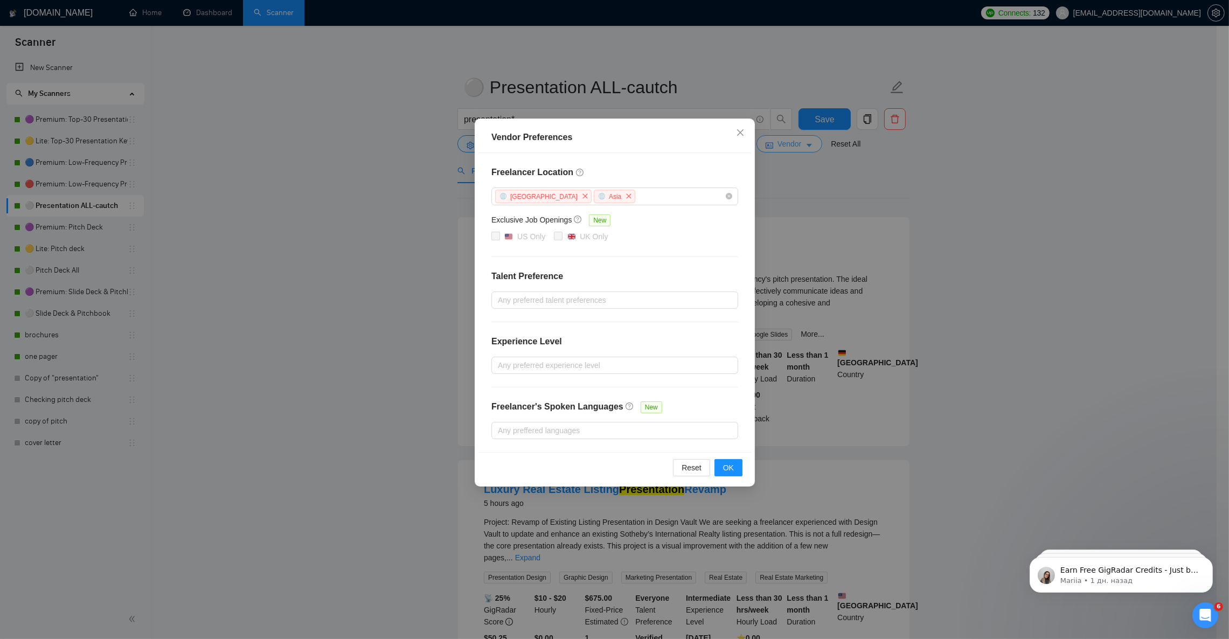  Describe the element at coordinates (729, 196) in the screenshot. I see `span: close-circle` at that location.